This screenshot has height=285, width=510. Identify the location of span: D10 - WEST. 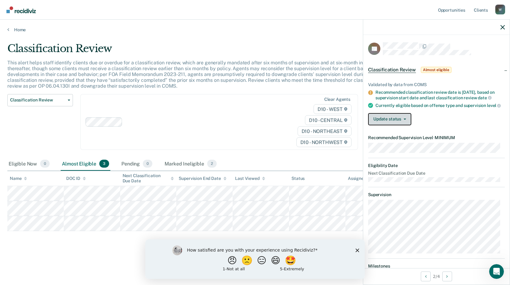
(333, 109).